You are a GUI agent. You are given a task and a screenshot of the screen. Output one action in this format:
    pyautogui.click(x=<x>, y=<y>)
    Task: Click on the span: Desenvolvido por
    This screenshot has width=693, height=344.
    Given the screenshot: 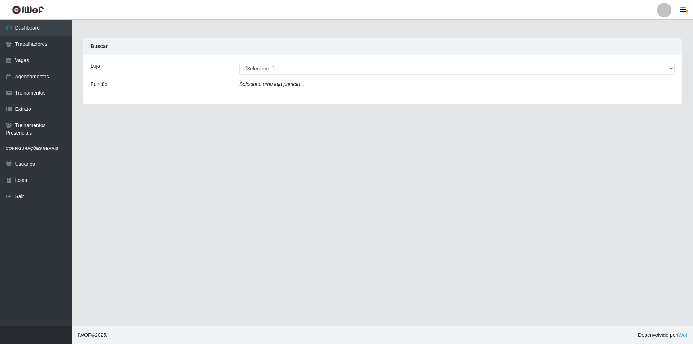 What is the action you would take?
    pyautogui.click(x=662, y=335)
    